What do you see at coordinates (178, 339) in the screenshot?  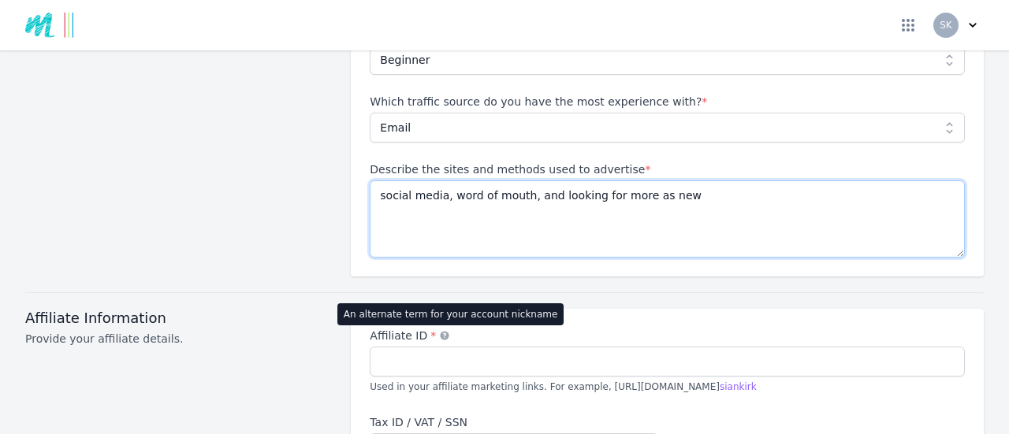 I see `p: Provide your affiliate details.` at bounding box center [178, 339].